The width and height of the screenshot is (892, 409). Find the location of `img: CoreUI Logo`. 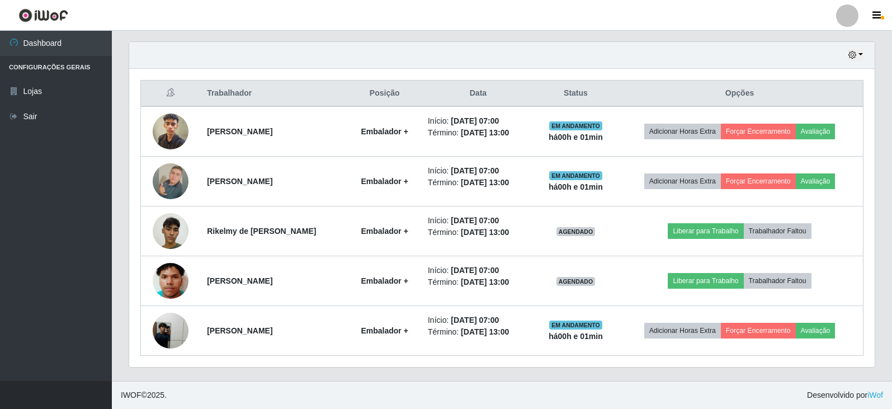

img: CoreUI Logo is located at coordinates (43, 15).